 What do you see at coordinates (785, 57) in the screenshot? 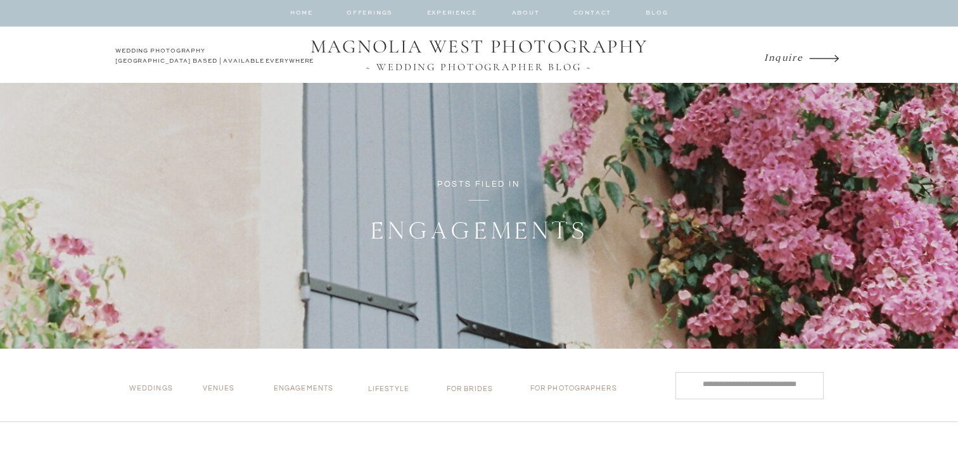
I see `a: Inquire` at bounding box center [785, 57].